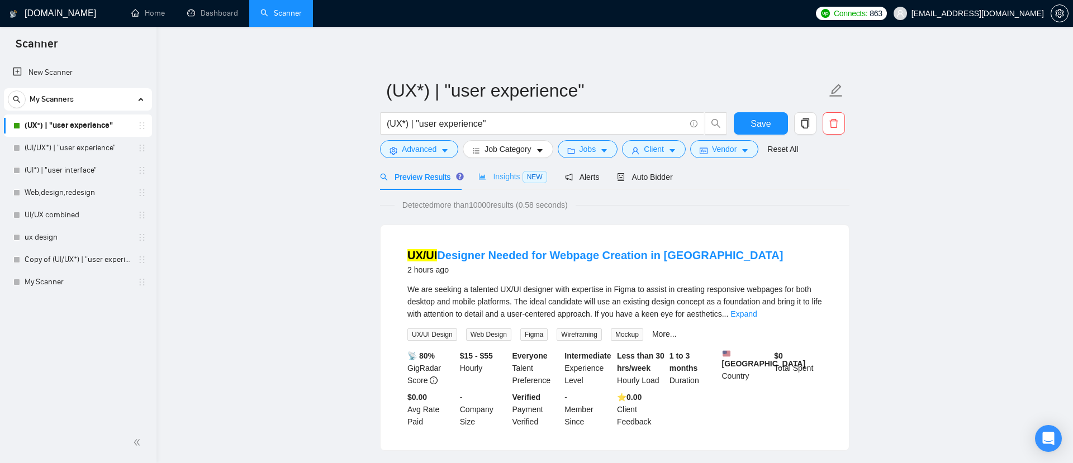 The image size is (1073, 463). I want to click on div: Duration, so click(693, 368).